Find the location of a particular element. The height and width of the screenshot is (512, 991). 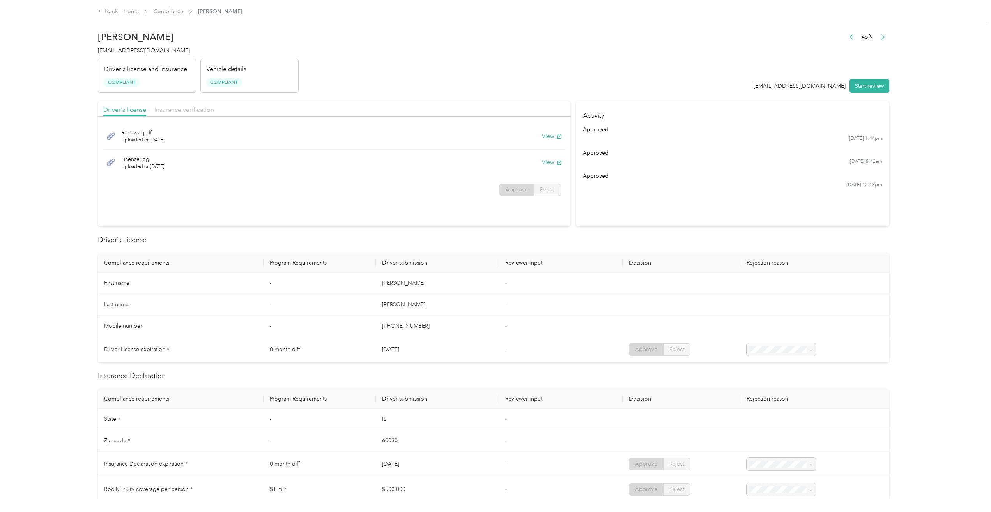

span: 4 of 9 is located at coordinates (867, 37).